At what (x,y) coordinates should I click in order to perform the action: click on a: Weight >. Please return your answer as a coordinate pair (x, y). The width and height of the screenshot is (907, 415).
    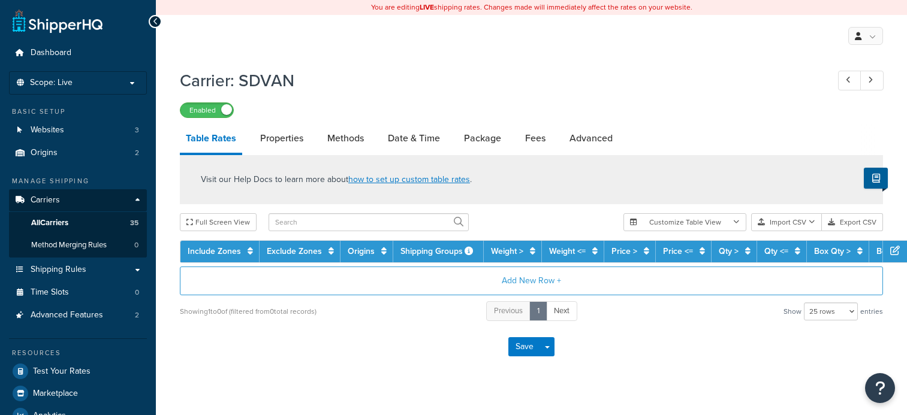
    Looking at the image, I should click on (507, 251).